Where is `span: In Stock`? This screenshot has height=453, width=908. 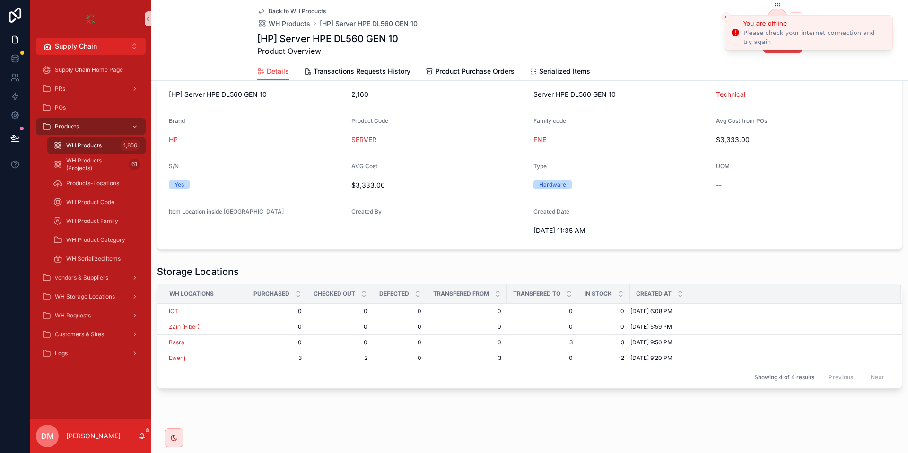
span: In Stock is located at coordinates (598, 294).